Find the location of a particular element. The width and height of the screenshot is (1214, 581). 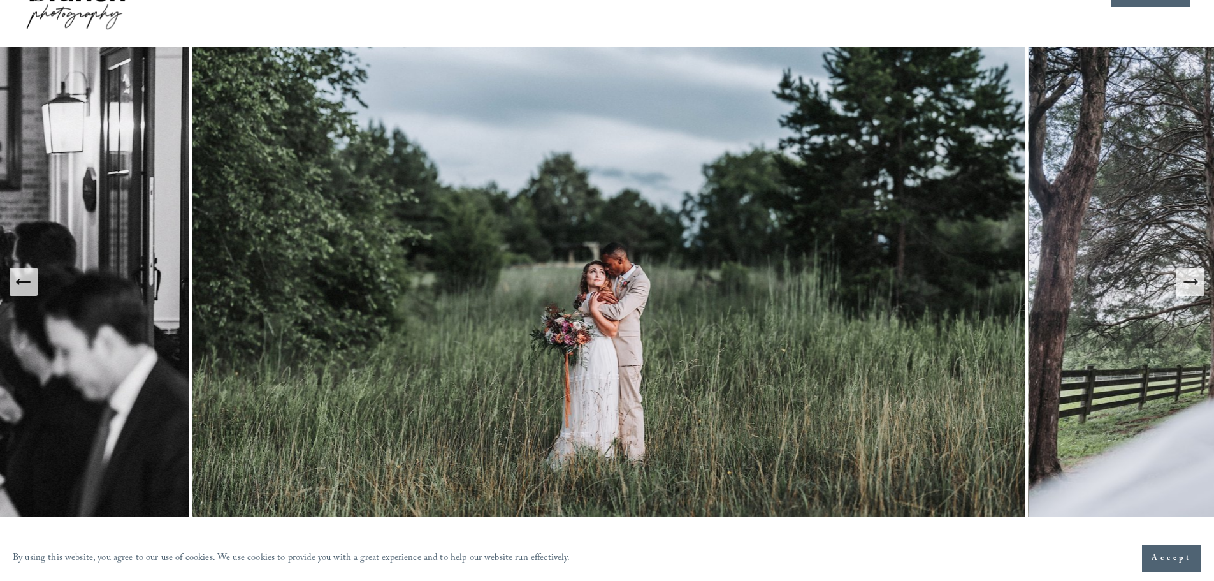

p: By using this website, you agree to our use of cookies. We use cookies to provide you with a grea... is located at coordinates (291, 558).